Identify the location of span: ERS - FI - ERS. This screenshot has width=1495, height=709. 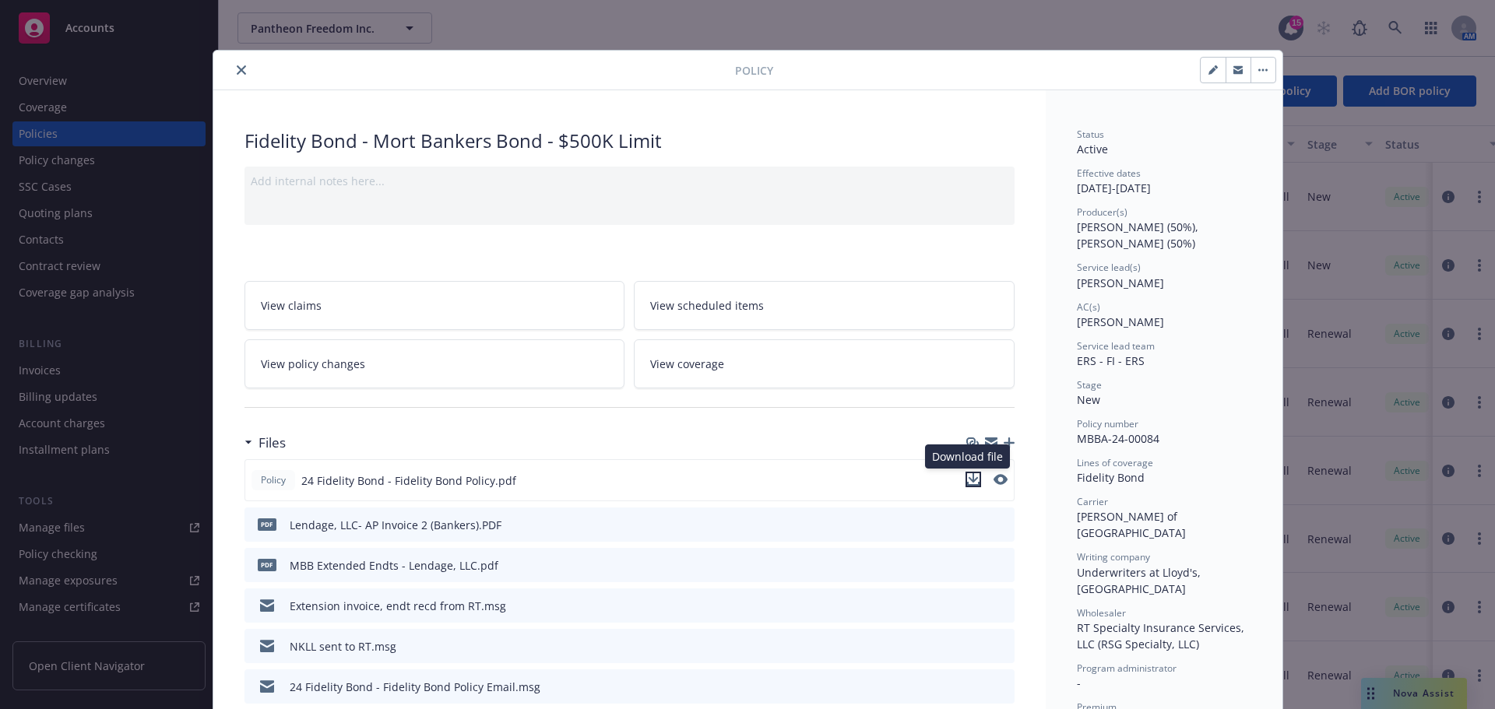
(1110, 360).